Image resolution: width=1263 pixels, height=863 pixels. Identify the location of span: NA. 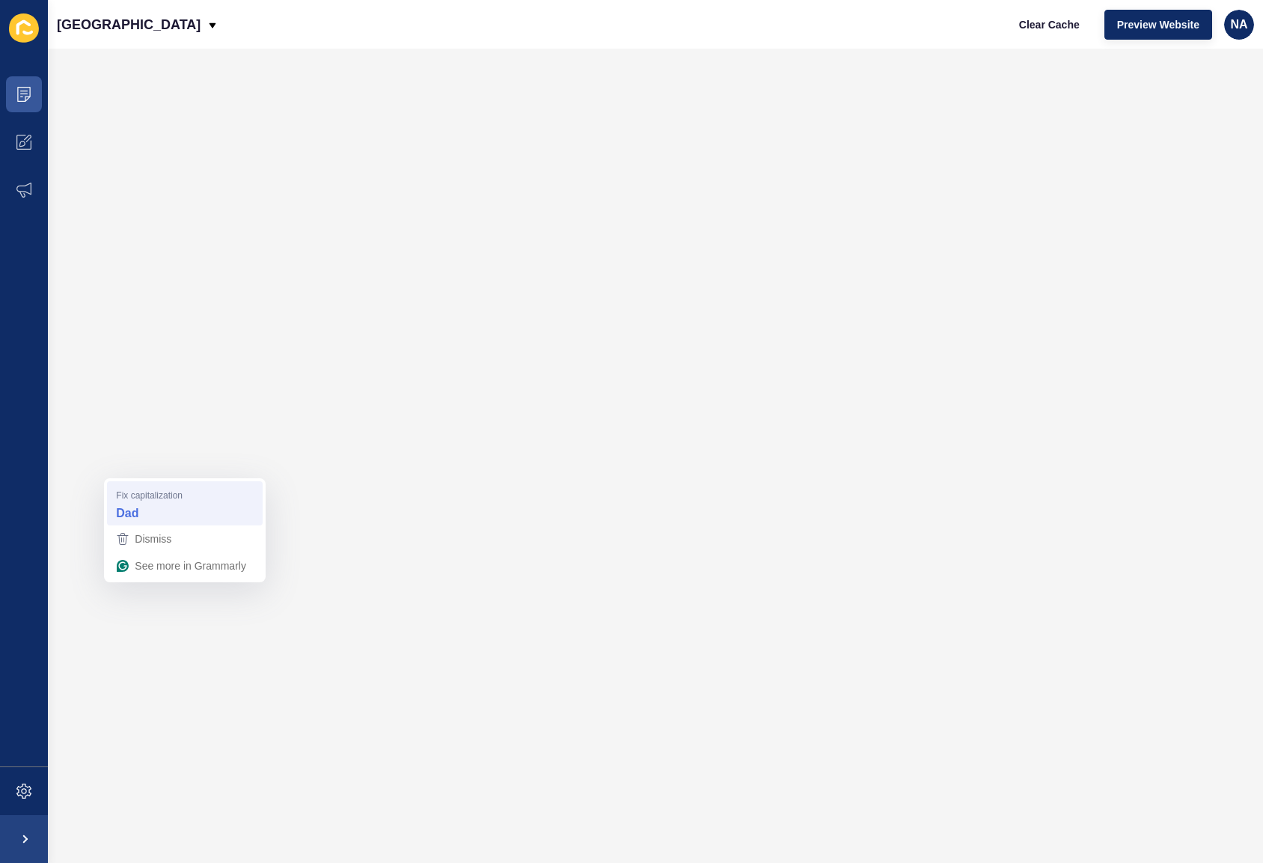
(1238, 25).